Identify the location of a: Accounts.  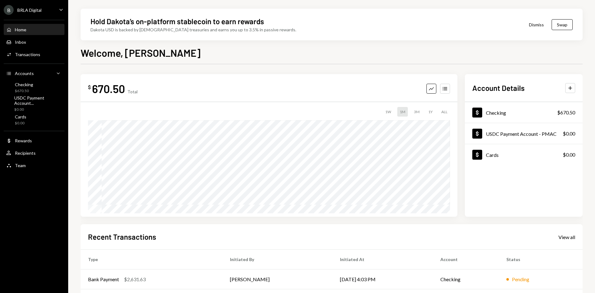
(34, 73).